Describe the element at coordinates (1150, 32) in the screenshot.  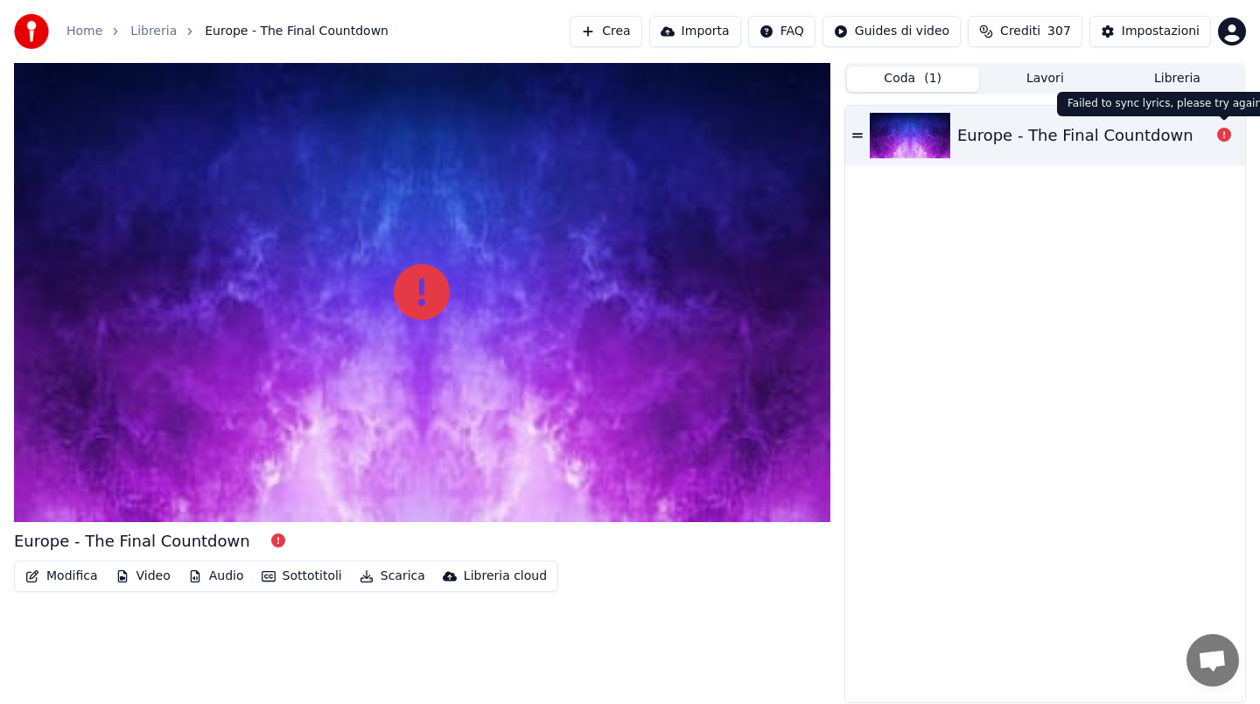
I see `button: Impostazioni` at that location.